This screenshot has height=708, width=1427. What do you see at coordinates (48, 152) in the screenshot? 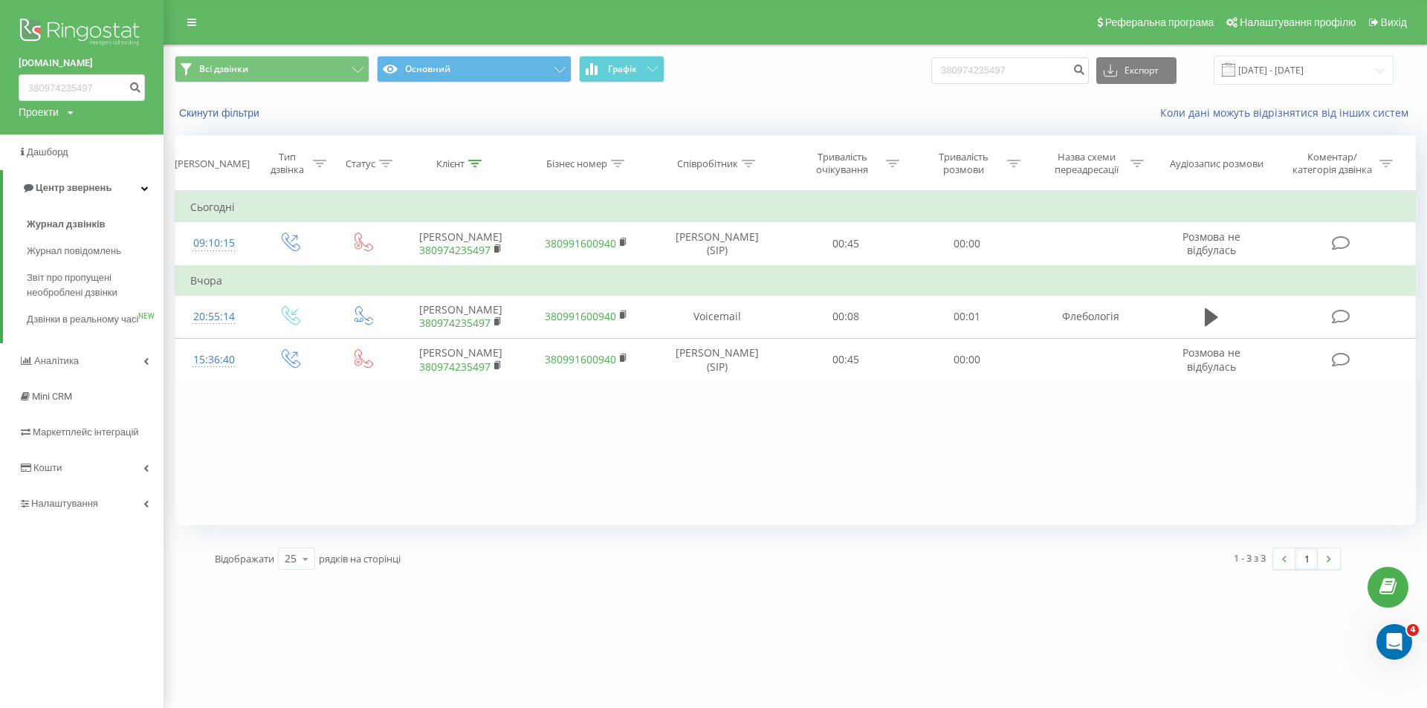
I see `span: Дашборд` at bounding box center [48, 152].